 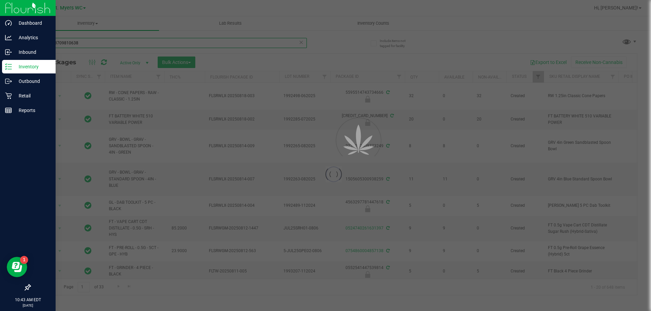 What do you see at coordinates (32, 67) in the screenshot?
I see `p: Inventory` at bounding box center [32, 67].